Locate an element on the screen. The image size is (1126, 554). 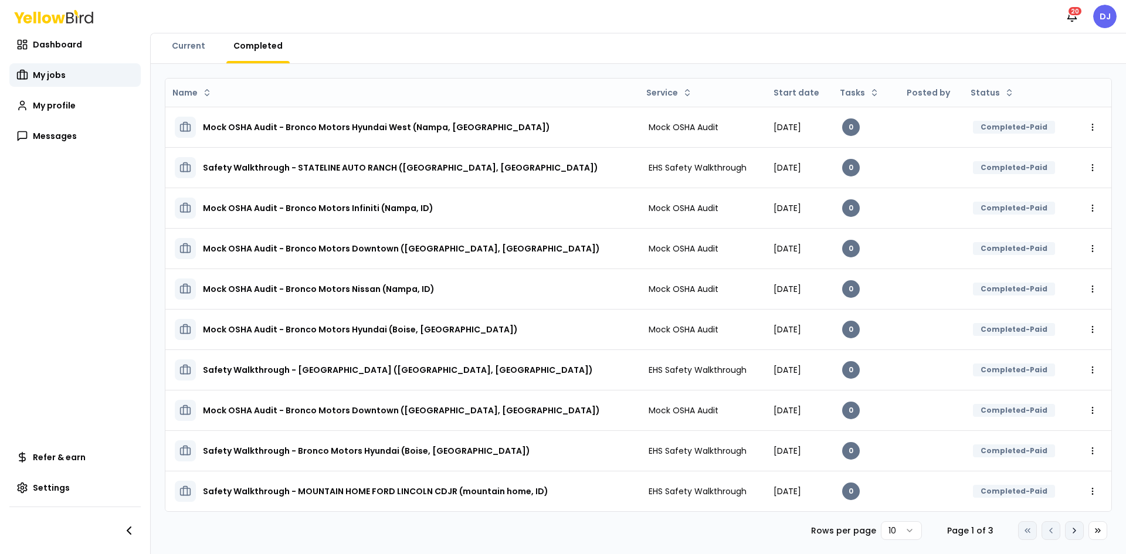
span: Dashboard is located at coordinates (57, 45).